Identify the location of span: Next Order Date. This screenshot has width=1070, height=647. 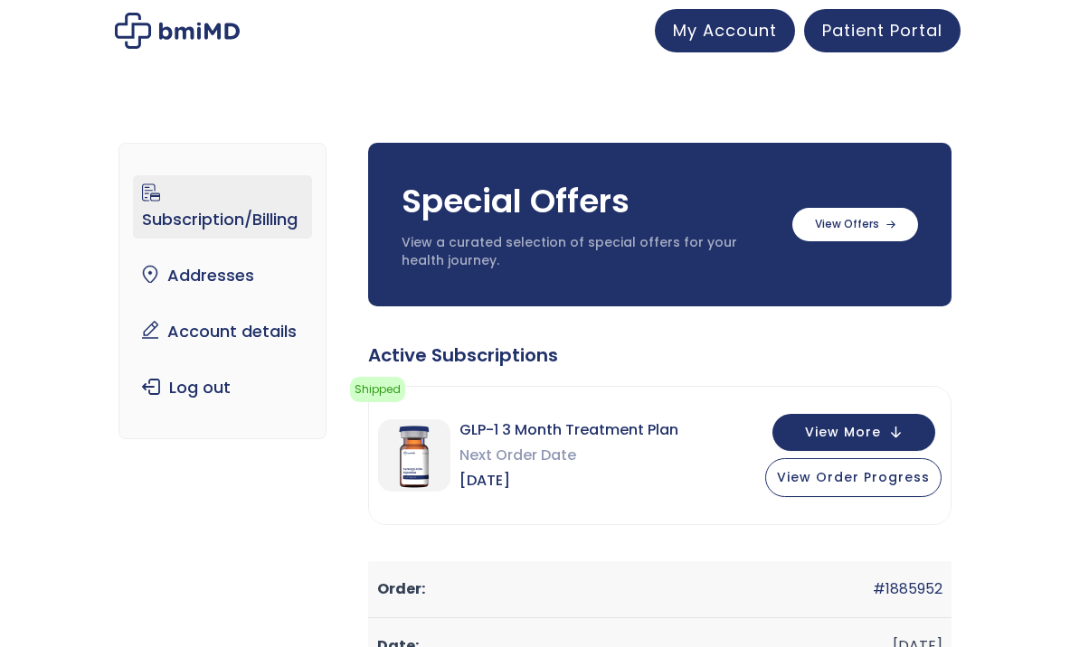
(569, 456).